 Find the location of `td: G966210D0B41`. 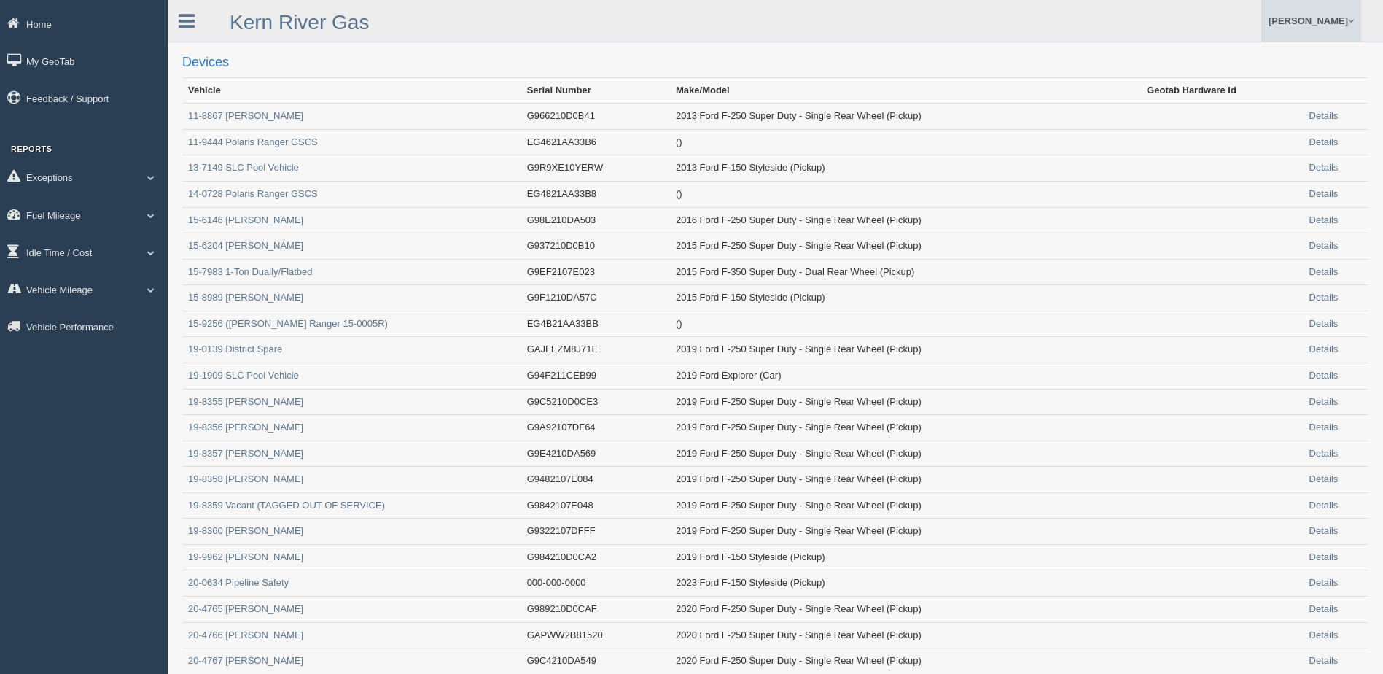

td: G966210D0B41 is located at coordinates (596, 117).